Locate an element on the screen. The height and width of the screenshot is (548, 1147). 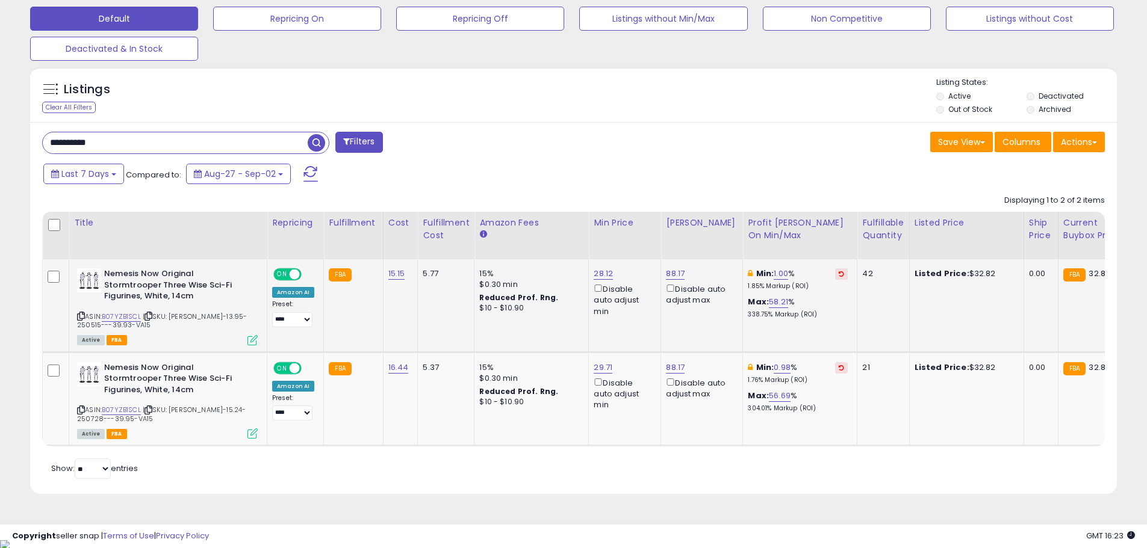
div: Cost is located at coordinates (400, 223).